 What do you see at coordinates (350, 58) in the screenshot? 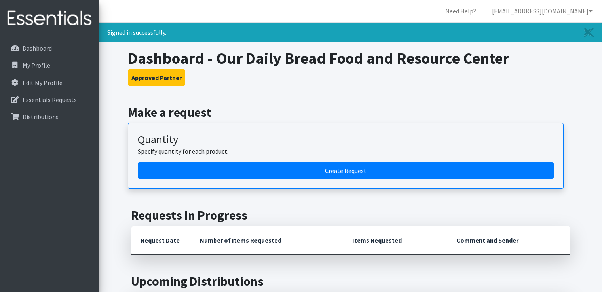
I see `h1: Dashboard - Our Daily Bread Food and Resource Center` at bounding box center [350, 58].